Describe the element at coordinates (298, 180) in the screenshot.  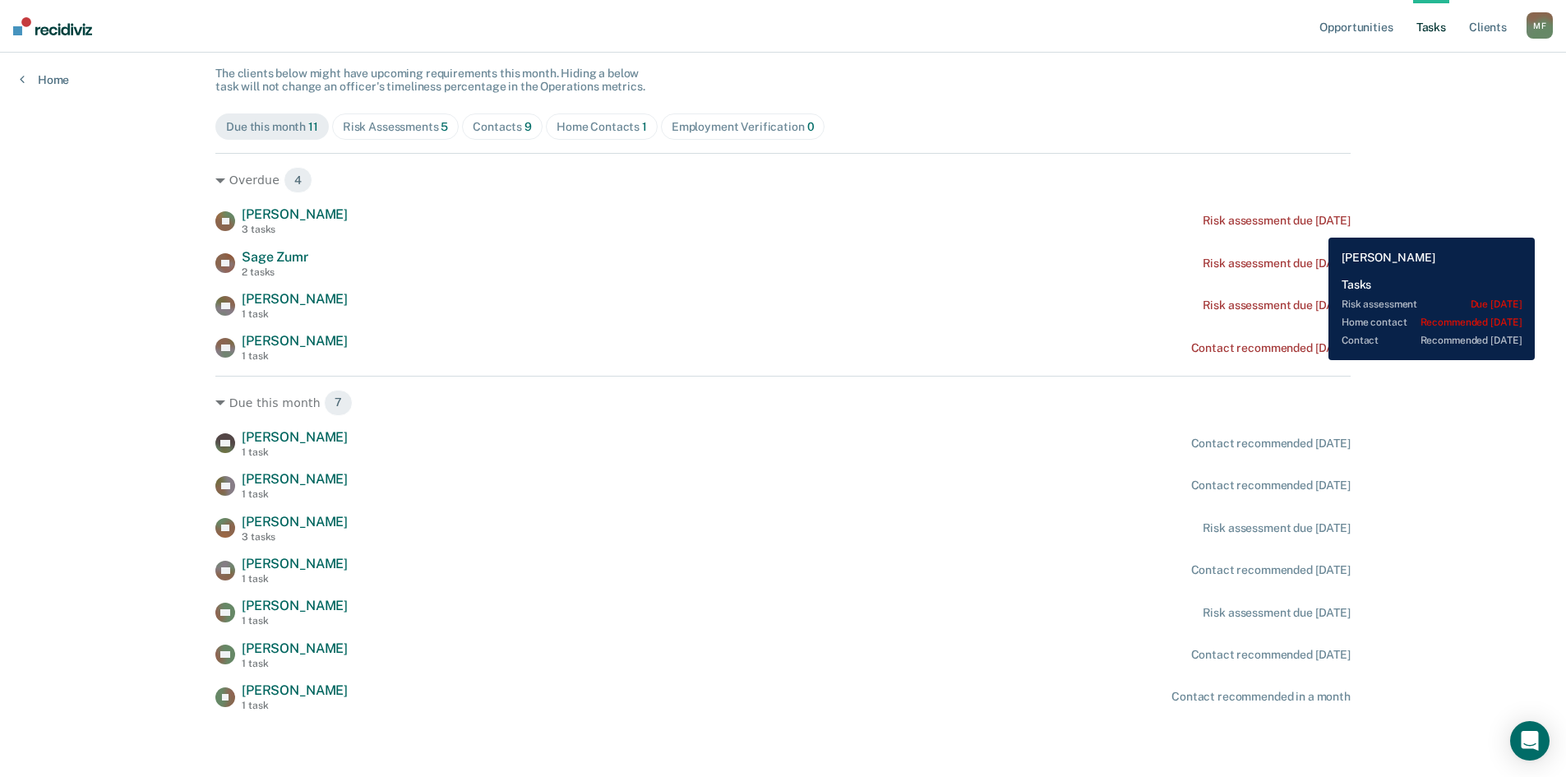
I see `span: 4` at that location.